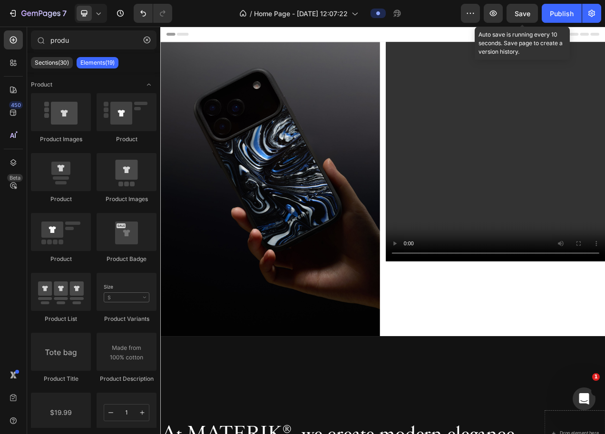  What do you see at coordinates (61, 379) in the screenshot?
I see `div: Product Title` at bounding box center [61, 379].